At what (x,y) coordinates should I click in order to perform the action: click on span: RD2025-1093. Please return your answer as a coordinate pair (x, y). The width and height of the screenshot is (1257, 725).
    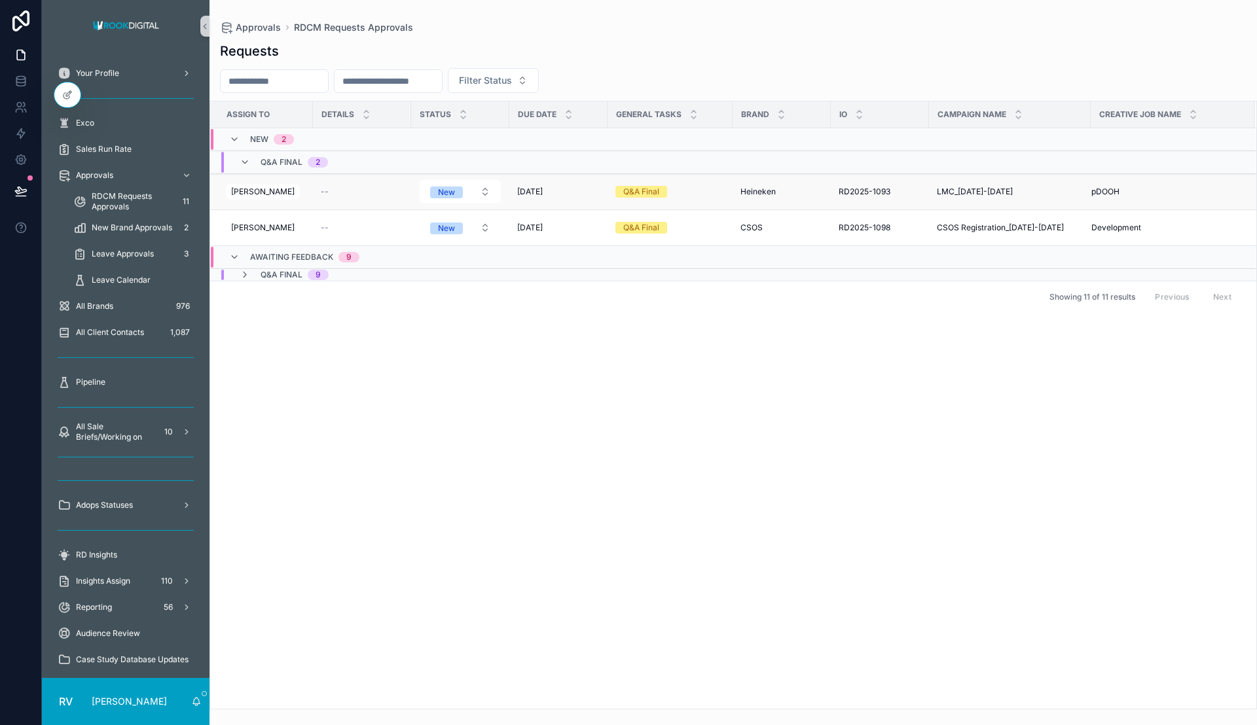
    Looking at the image, I should click on (864, 192).